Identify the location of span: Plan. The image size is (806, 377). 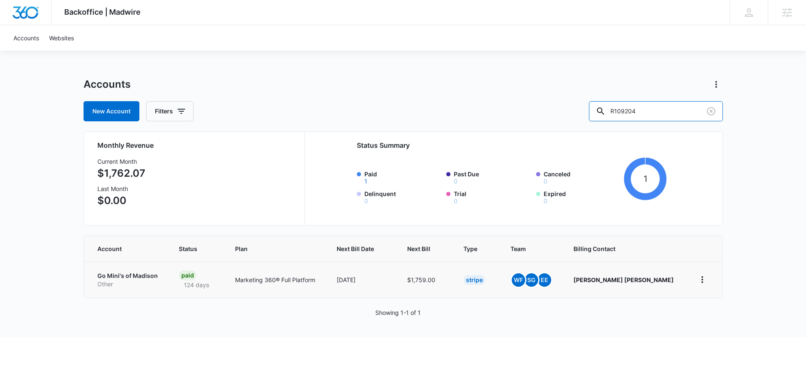
(276, 249).